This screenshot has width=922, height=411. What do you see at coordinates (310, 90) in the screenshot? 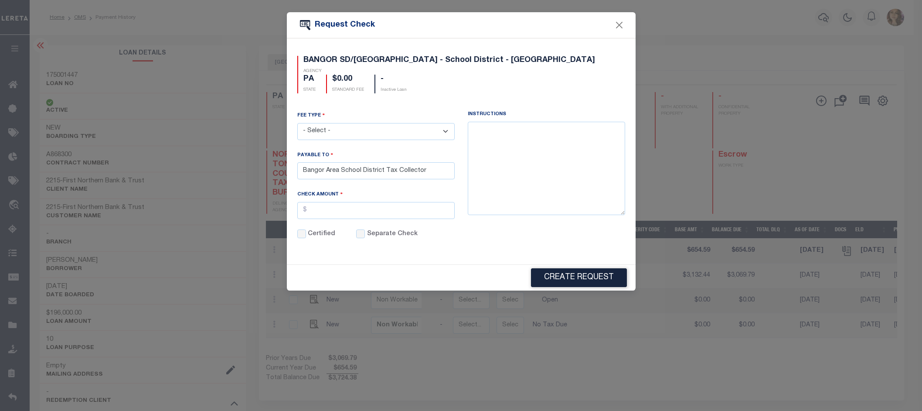
I see `p: STATE` at bounding box center [310, 90].